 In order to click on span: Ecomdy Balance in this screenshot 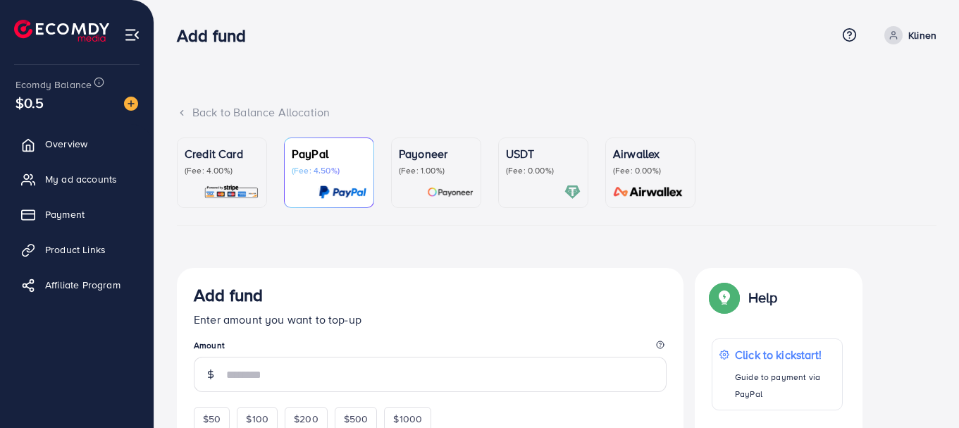, I will do `click(54, 85)`.